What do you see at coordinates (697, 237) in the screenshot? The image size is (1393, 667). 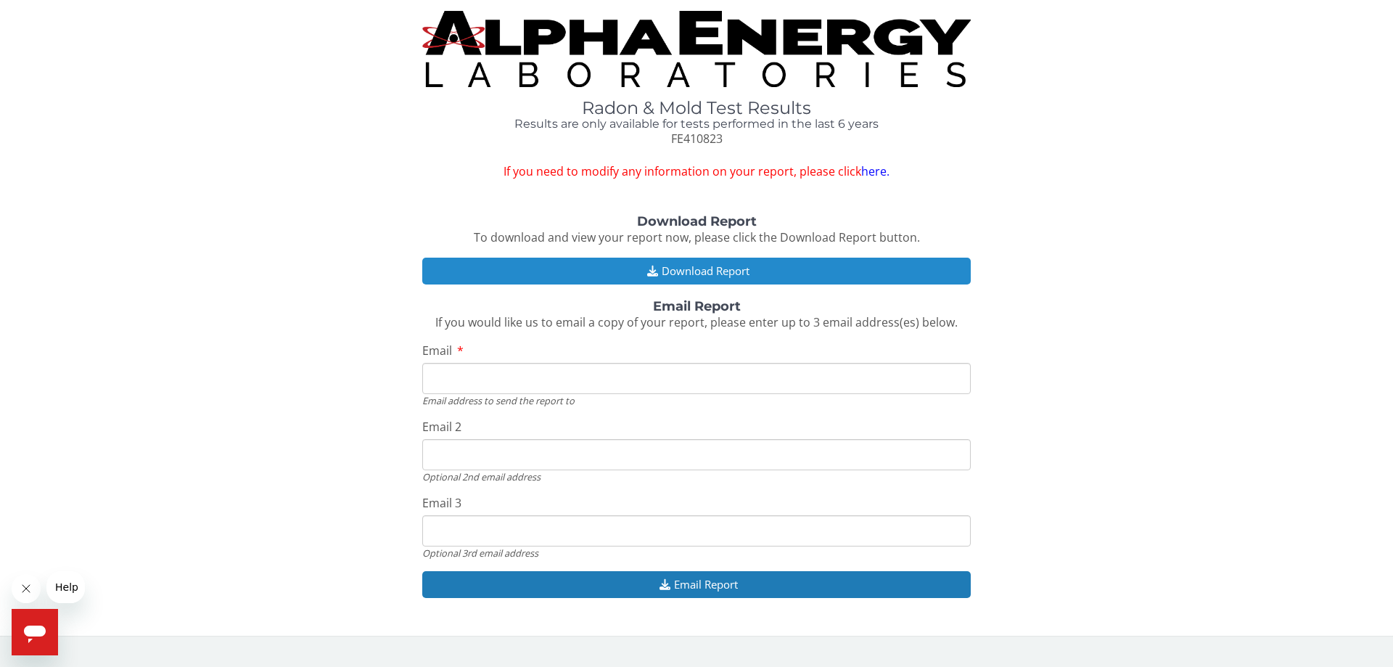 I see `span: To download and view your report now, please click the Download Report button.` at bounding box center [697, 237].